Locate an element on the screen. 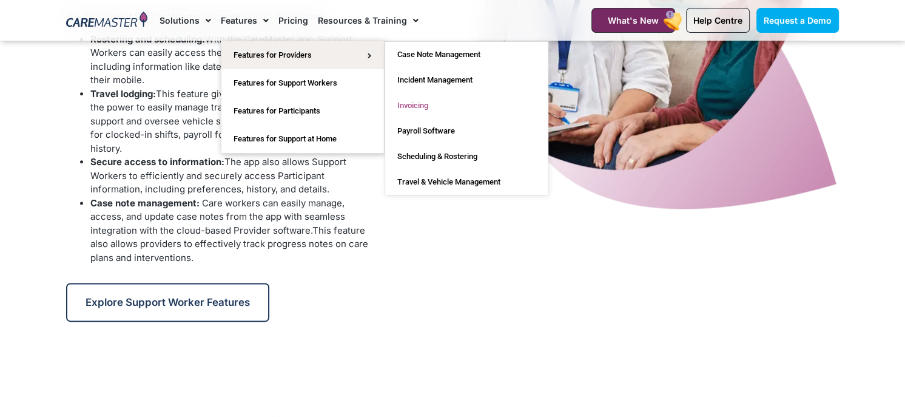 This screenshot has width=905, height=417. a: Features for Participants is located at coordinates (303, 111).